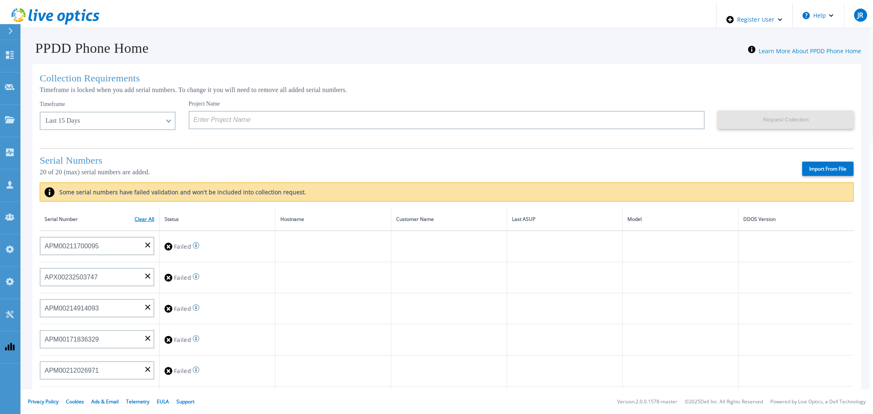  What do you see at coordinates (103, 121) in the screenshot?
I see `div: Last 15 Days` at bounding box center [103, 121].